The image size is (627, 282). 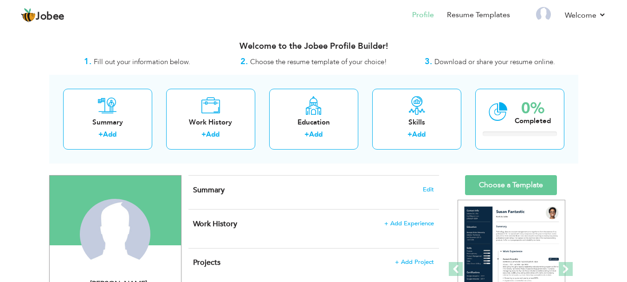 I want to click on div: Work History, so click(x=211, y=122).